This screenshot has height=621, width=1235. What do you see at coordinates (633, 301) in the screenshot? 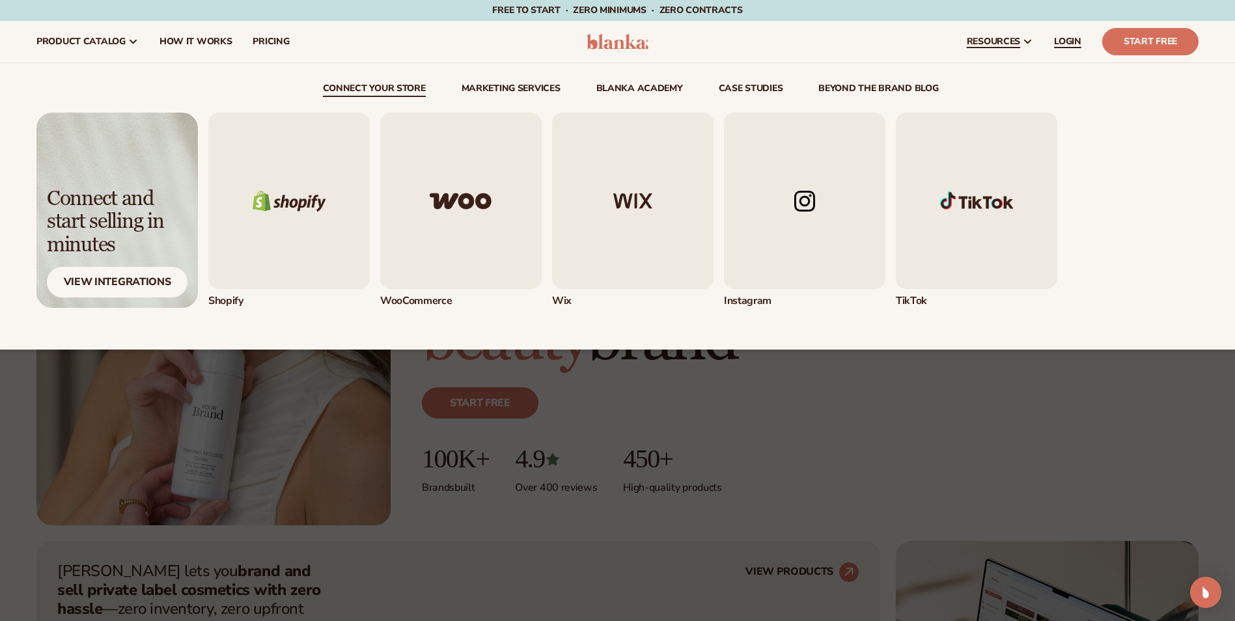
I see `div: Wix` at bounding box center [633, 301].